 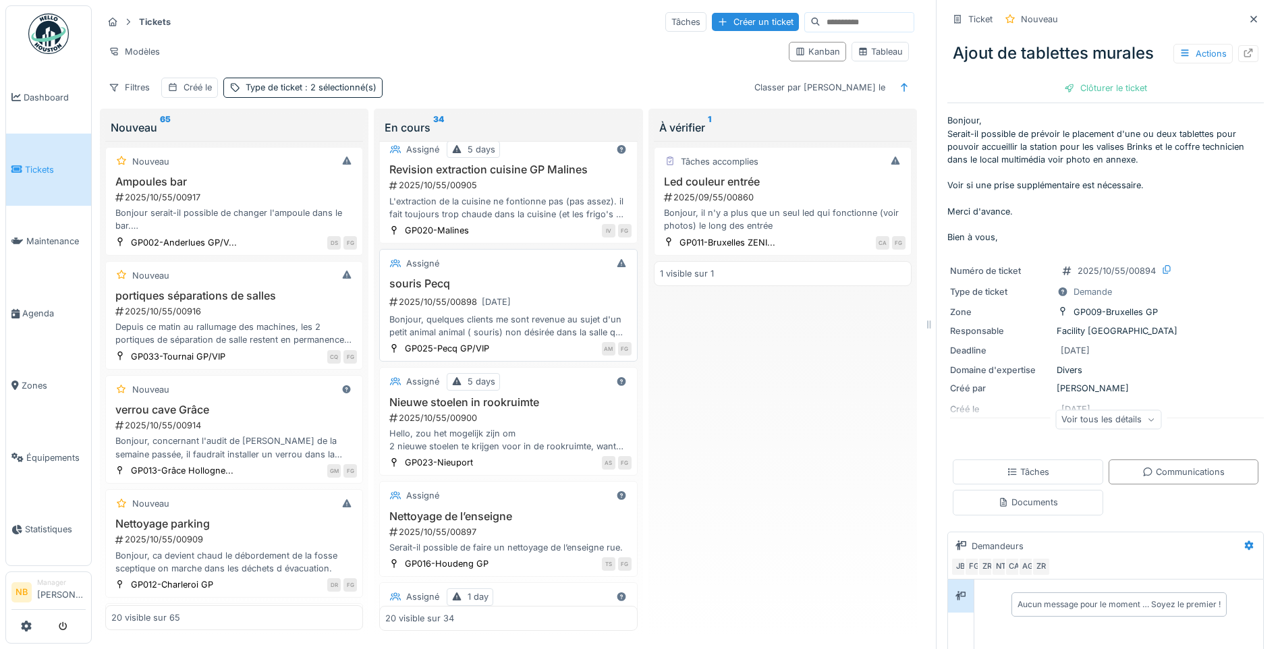 I want to click on div: Deadline, so click(x=1000, y=350).